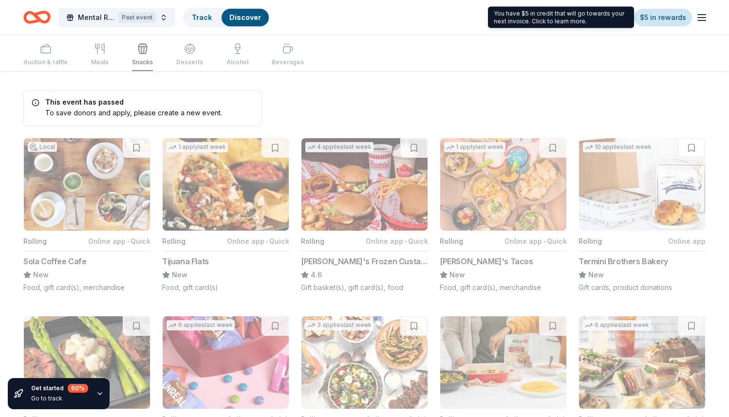 This screenshot has width=729, height=417. I want to click on div: You have $5 in credit that will go towards your next invoice. Click to learn more., so click(561, 18).